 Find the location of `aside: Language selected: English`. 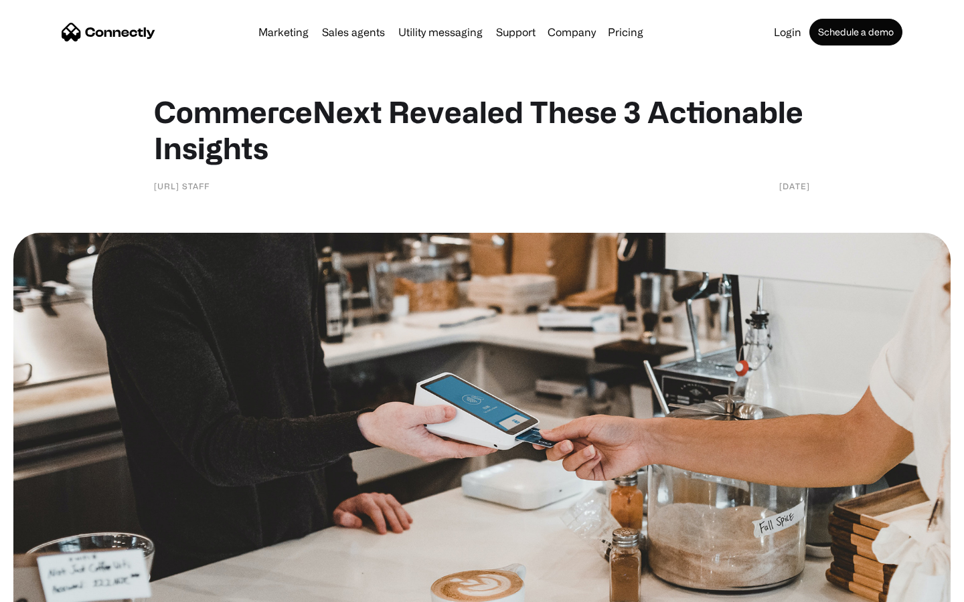

aside: Language selected: English is located at coordinates (47, 588).